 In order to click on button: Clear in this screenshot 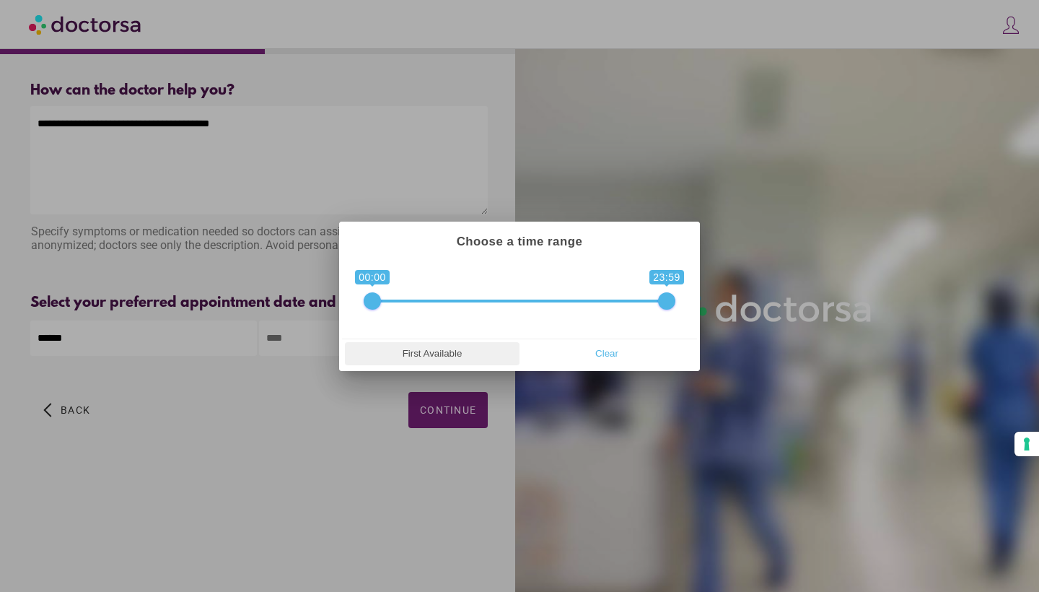, I will do `click(607, 353)`.